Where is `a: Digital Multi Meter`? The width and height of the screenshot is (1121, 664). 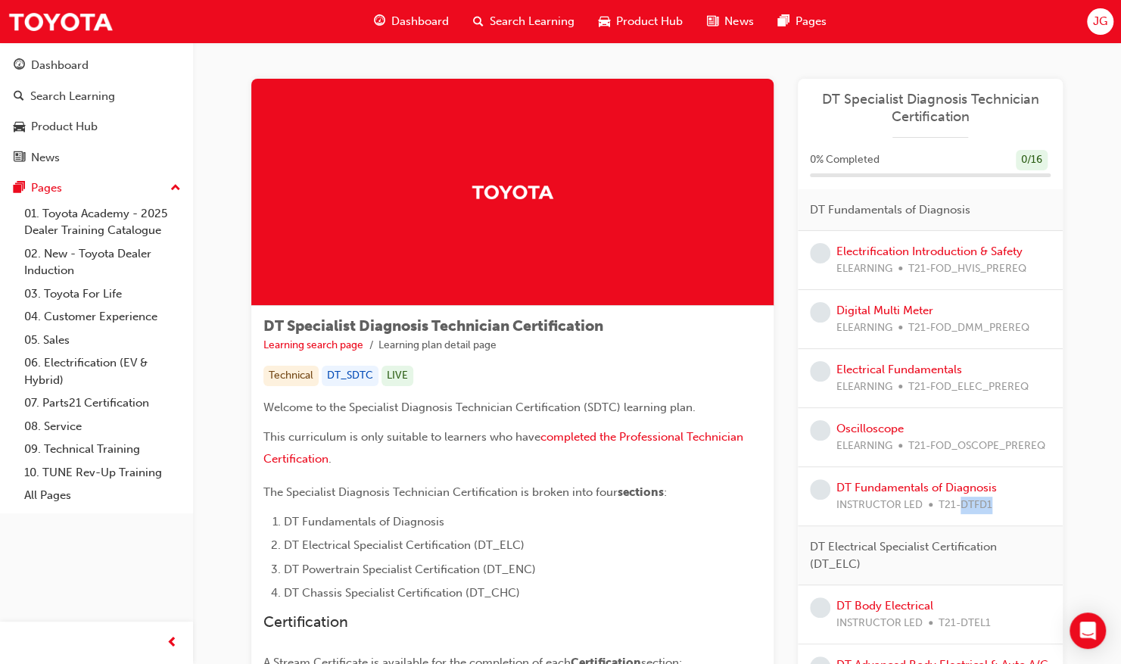
a: Digital Multi Meter is located at coordinates (885, 310).